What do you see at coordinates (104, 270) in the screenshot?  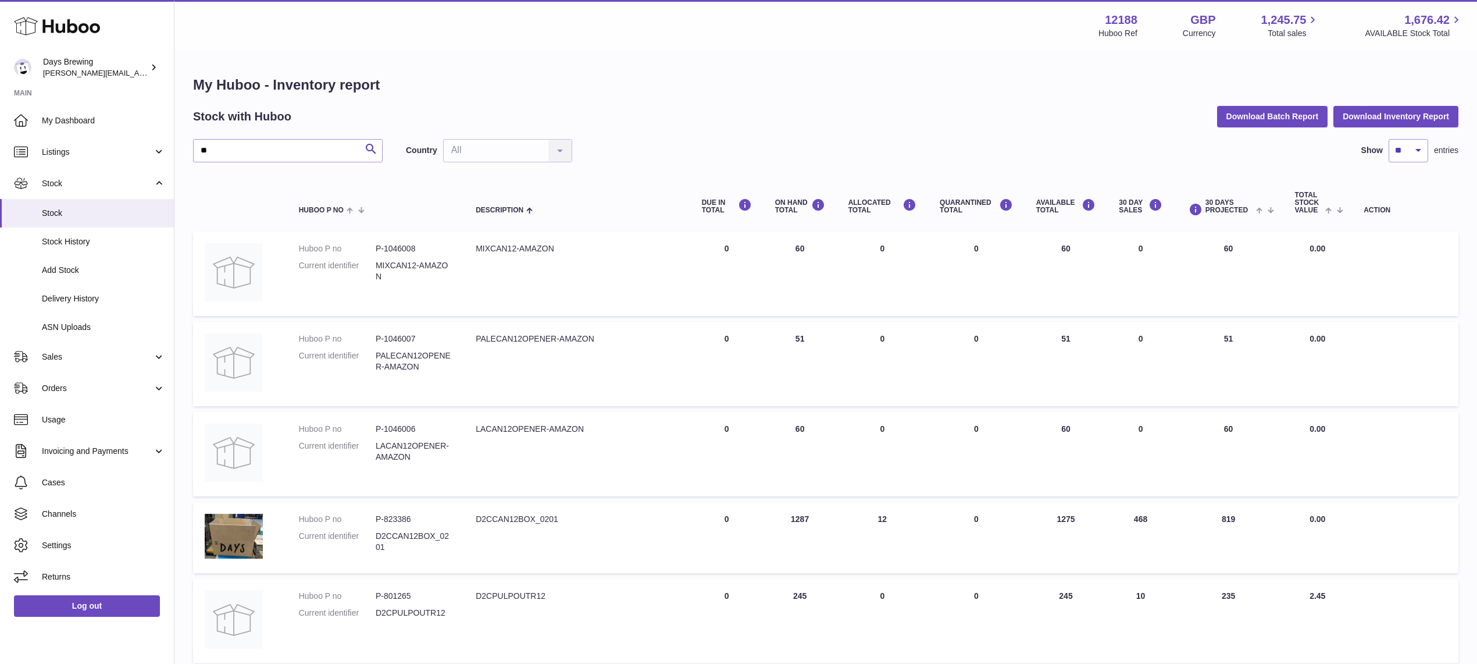 I see `span: Add Stock` at bounding box center [104, 270].